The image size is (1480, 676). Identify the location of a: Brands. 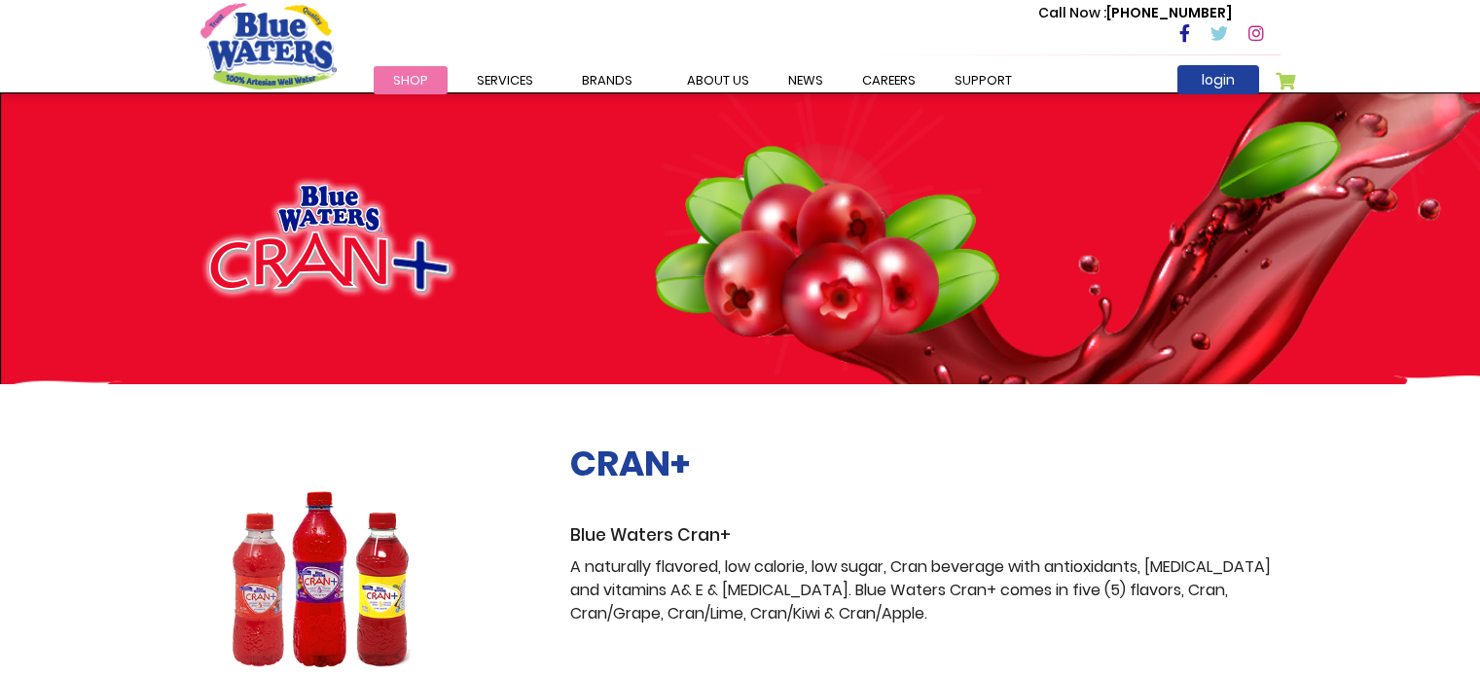
(607, 80).